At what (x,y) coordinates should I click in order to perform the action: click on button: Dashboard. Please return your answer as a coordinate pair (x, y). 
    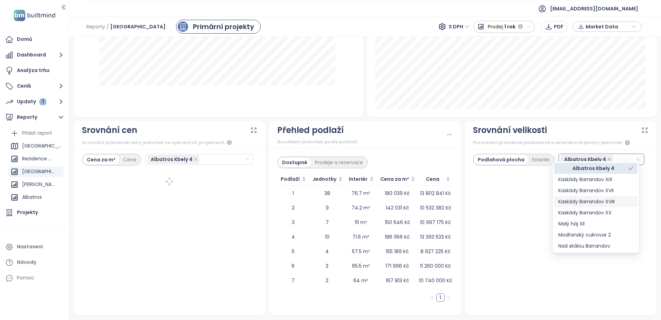
    Looking at the image, I should click on (34, 55).